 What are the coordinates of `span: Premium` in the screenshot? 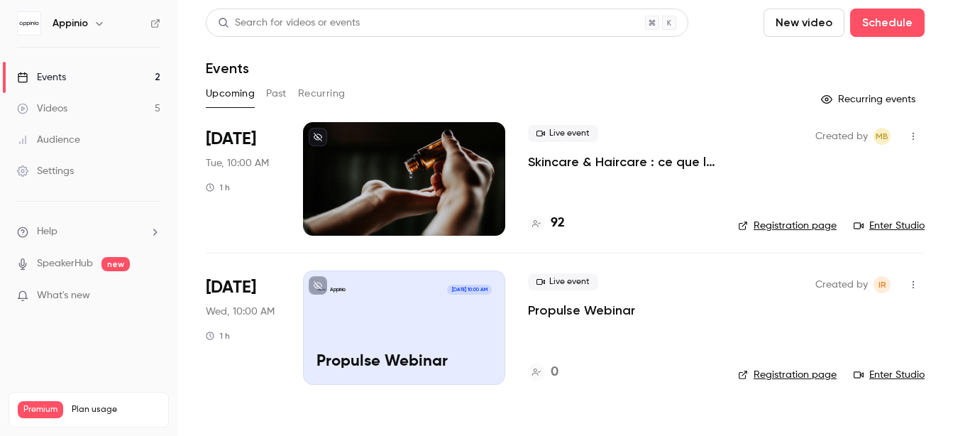 It's located at (40, 410).